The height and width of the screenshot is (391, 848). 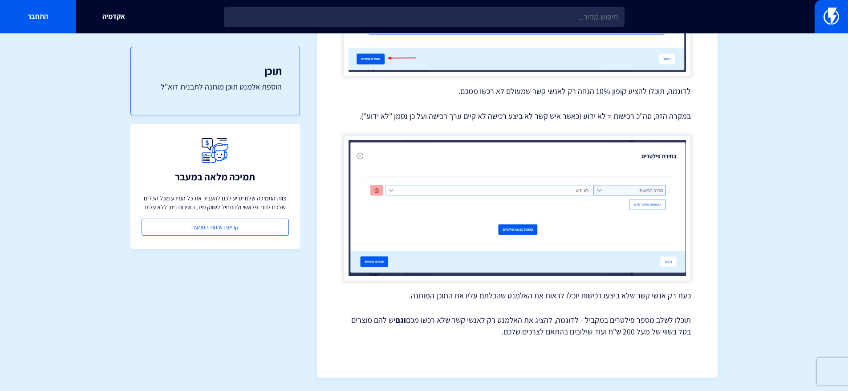 What do you see at coordinates (215, 87) in the screenshot?
I see `a: הוספת אלמנט תוכן מותנה לתבנית דוא"ל` at bounding box center [215, 87].